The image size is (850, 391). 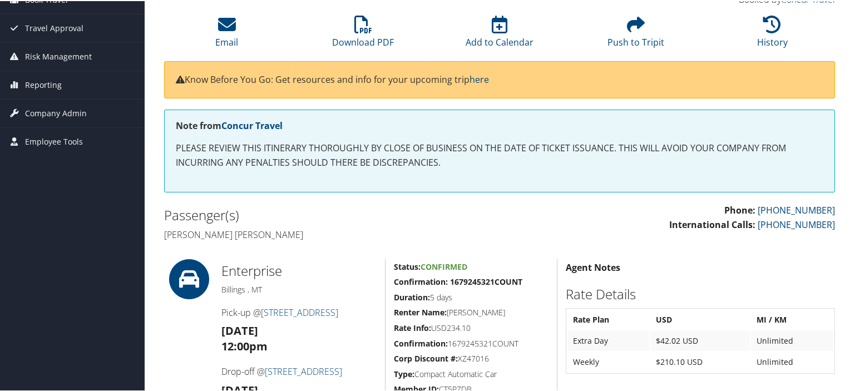 What do you see at coordinates (479, 78) in the screenshot?
I see `a: here` at bounding box center [479, 78].